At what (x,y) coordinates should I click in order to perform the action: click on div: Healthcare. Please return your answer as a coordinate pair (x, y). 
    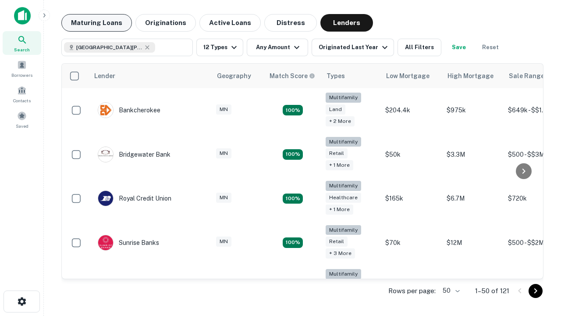
    Looking at the image, I should click on (343, 197).